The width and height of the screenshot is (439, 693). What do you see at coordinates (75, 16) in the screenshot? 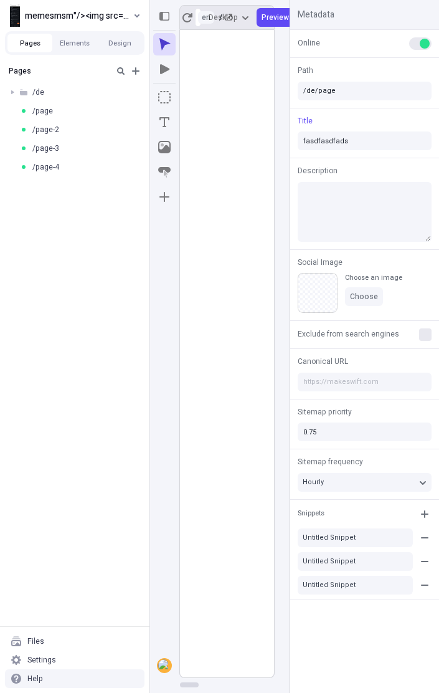
I see `button: Select site` at bounding box center [75, 16].